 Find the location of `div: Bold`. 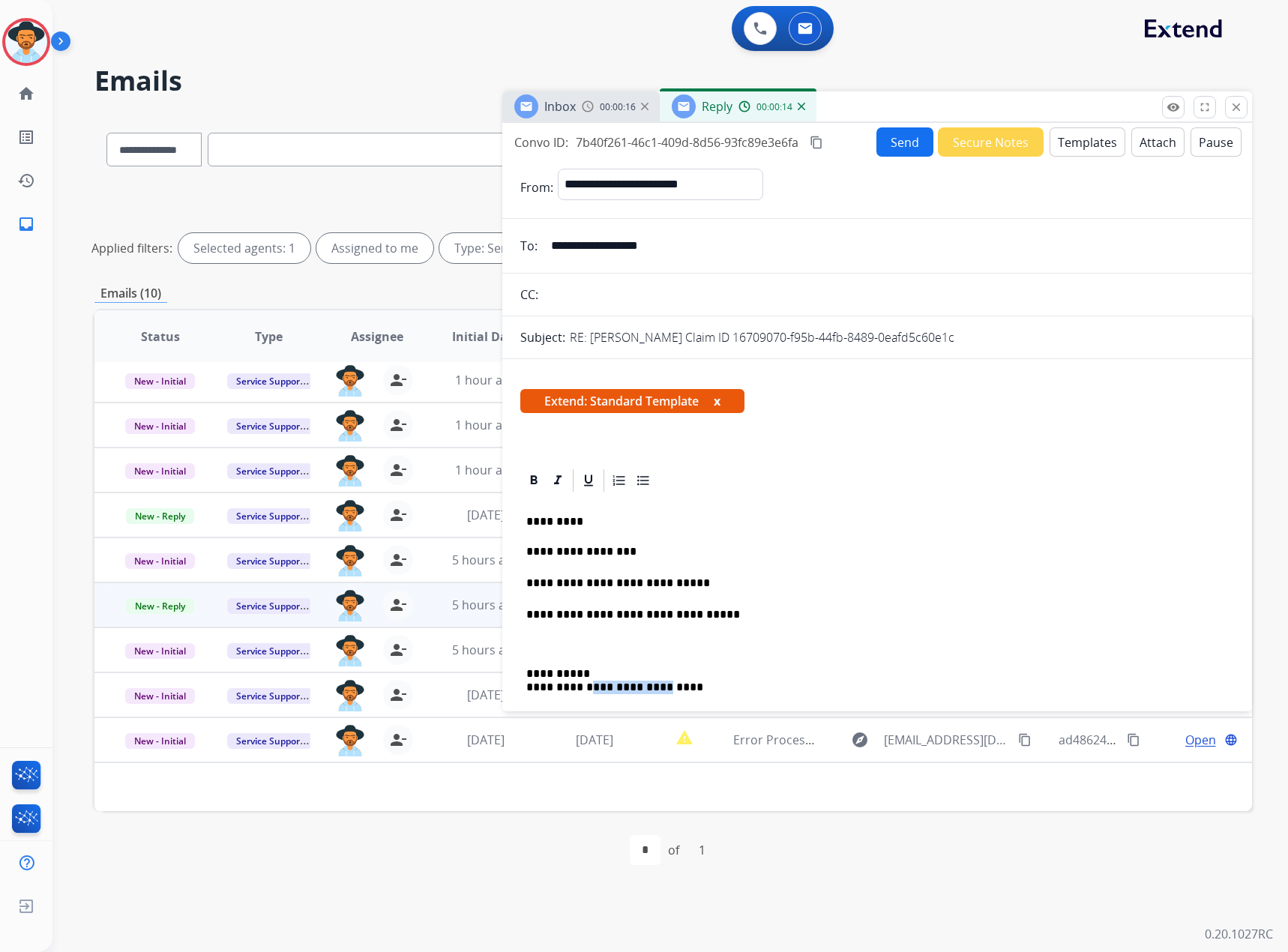

div: Bold is located at coordinates (534, 481).